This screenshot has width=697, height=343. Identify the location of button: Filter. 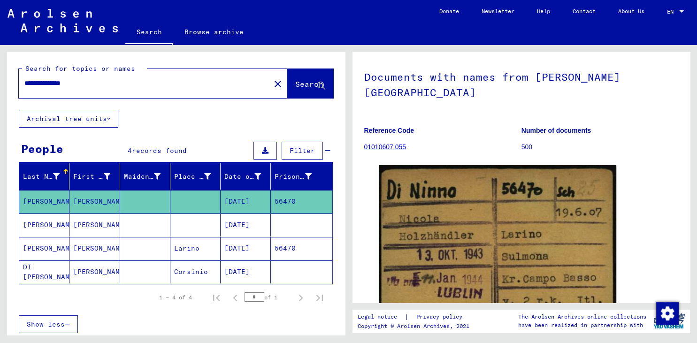
(302, 151).